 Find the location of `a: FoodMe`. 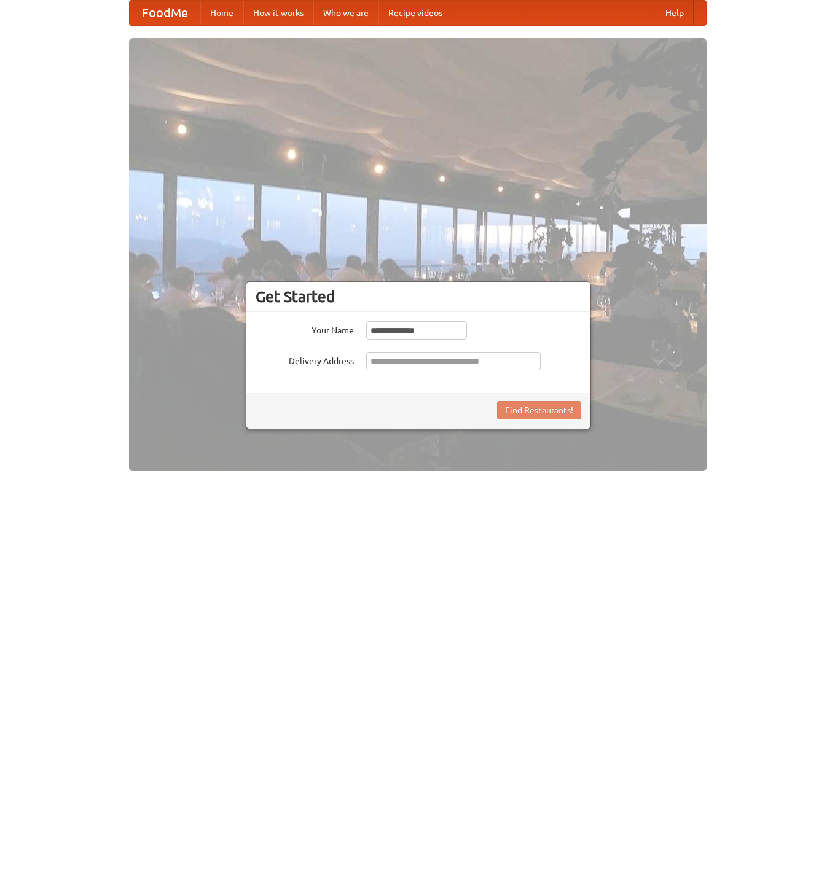

a: FoodMe is located at coordinates (165, 13).